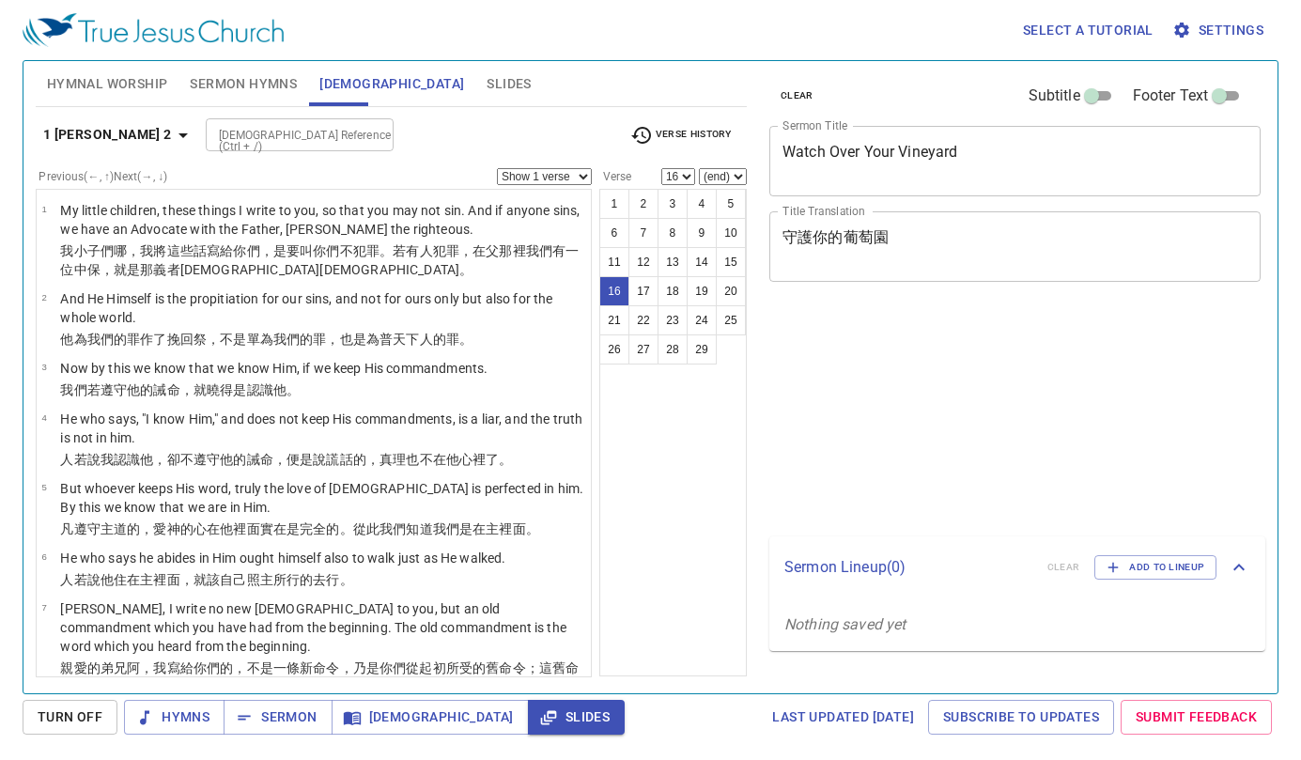 The width and height of the screenshot is (1301, 760). Describe the element at coordinates (576, 717) in the screenshot. I see `button: Slides` at that location.